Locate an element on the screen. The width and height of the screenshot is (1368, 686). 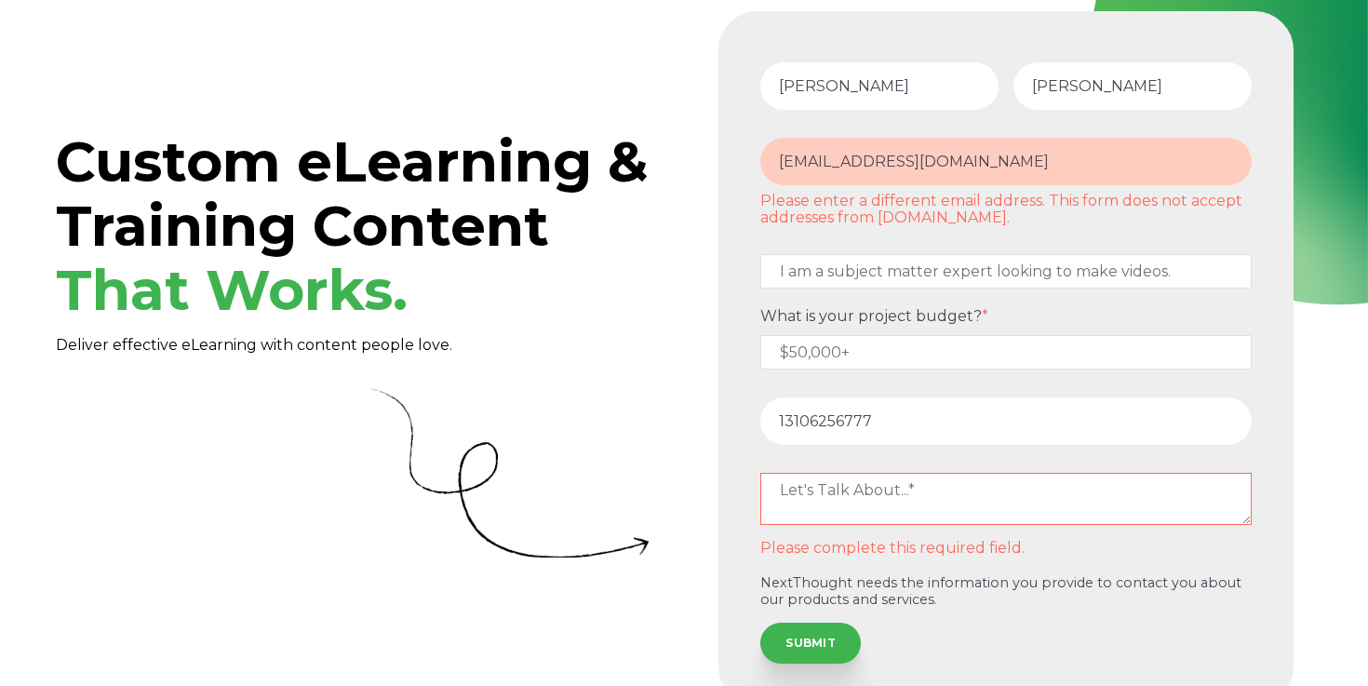
span: Deliver effective eLearning with content people love. is located at coordinates (254, 344).